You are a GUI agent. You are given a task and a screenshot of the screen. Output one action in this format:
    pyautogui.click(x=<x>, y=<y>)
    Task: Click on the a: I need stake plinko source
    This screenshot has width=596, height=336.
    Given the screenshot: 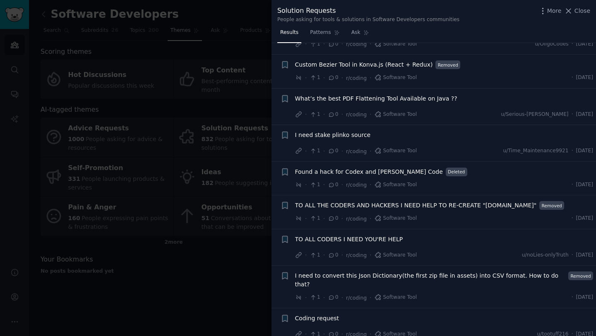 What is the action you would take?
    pyautogui.click(x=333, y=135)
    